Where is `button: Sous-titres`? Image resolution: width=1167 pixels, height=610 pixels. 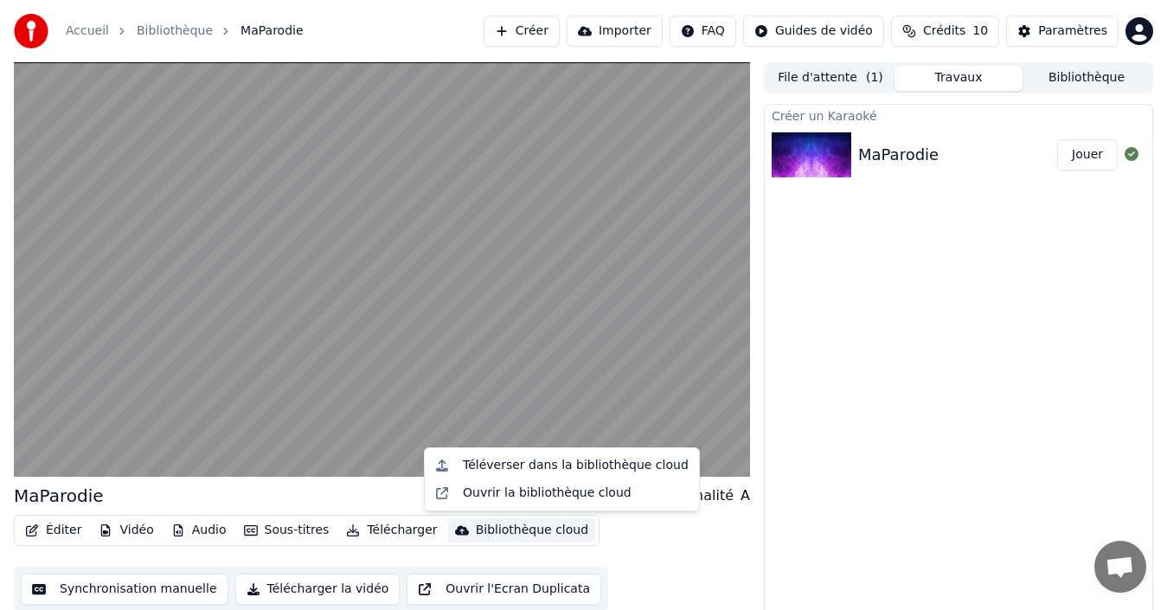
button: Sous-titres is located at coordinates (286, 530).